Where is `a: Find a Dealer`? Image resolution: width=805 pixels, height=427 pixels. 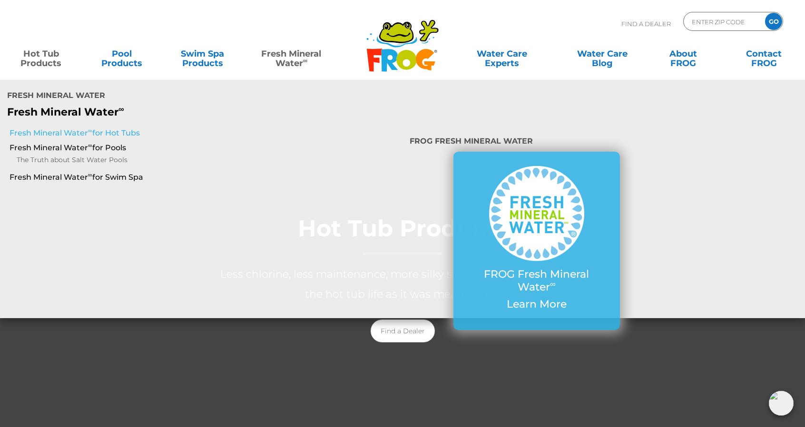
a: Find a Dealer is located at coordinates (402, 331).